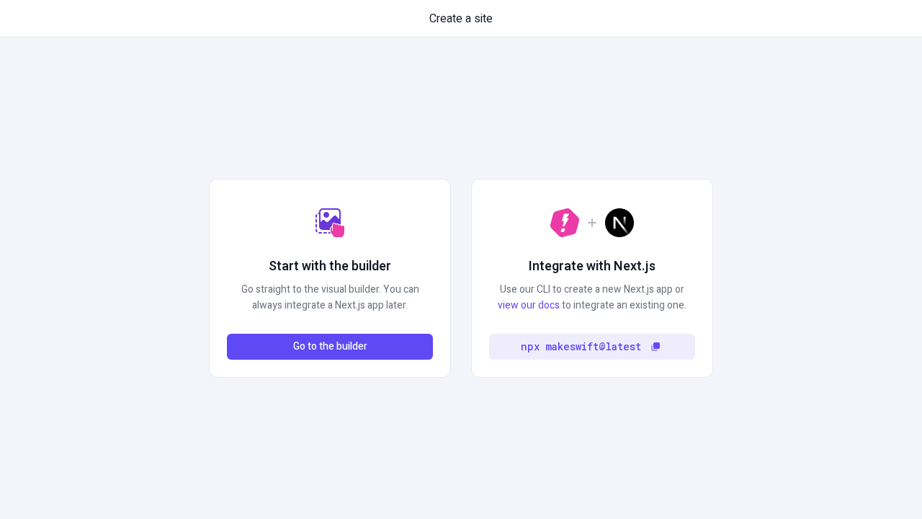  What do you see at coordinates (330, 266) in the screenshot?
I see `h2: Start with the builder` at bounding box center [330, 266].